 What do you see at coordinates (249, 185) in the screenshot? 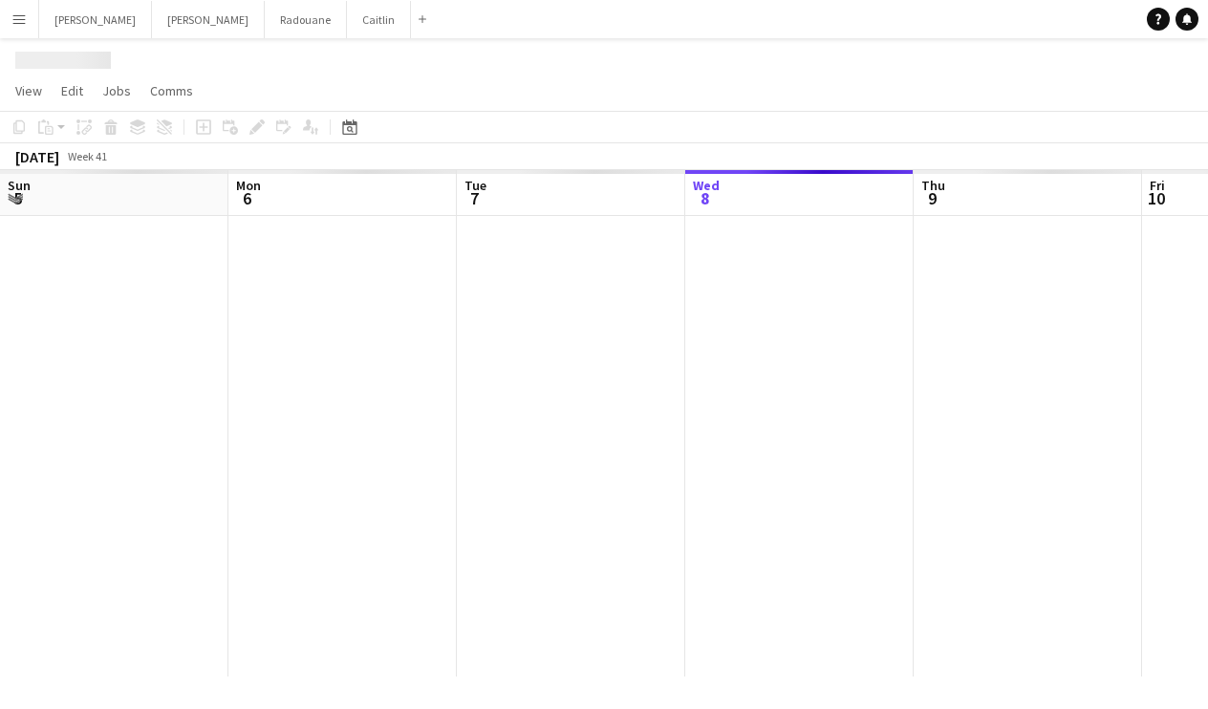
I see `span: Mon` at bounding box center [249, 185].